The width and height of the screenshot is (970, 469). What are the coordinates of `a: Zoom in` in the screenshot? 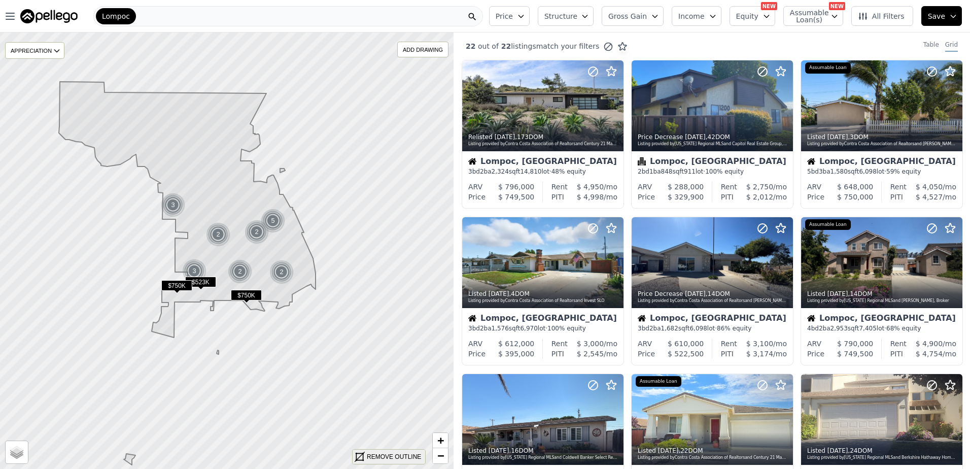 It's located at (440, 440).